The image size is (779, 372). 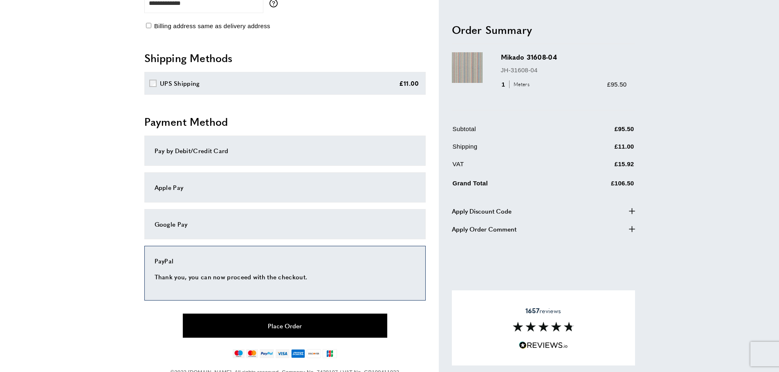 I want to click on span: Billing address same as delivery address, so click(x=212, y=26).